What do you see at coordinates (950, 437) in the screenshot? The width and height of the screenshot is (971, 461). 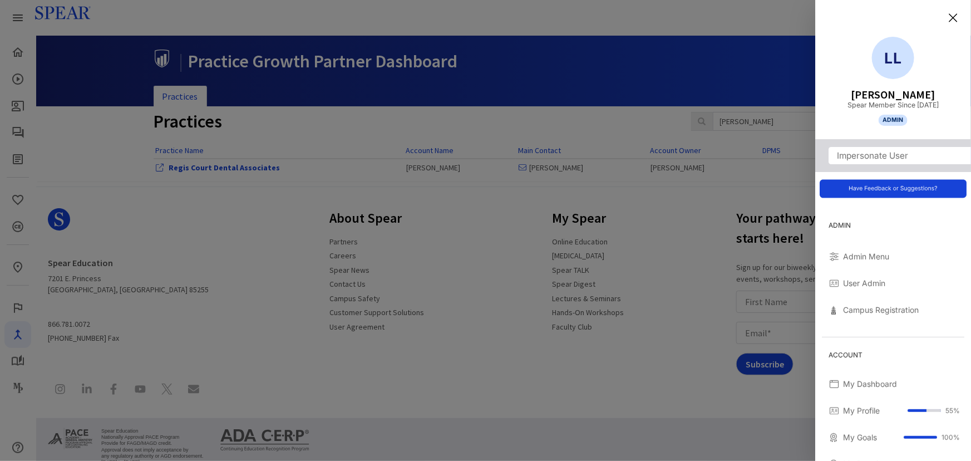 I see `small: 100%` at bounding box center [950, 437].